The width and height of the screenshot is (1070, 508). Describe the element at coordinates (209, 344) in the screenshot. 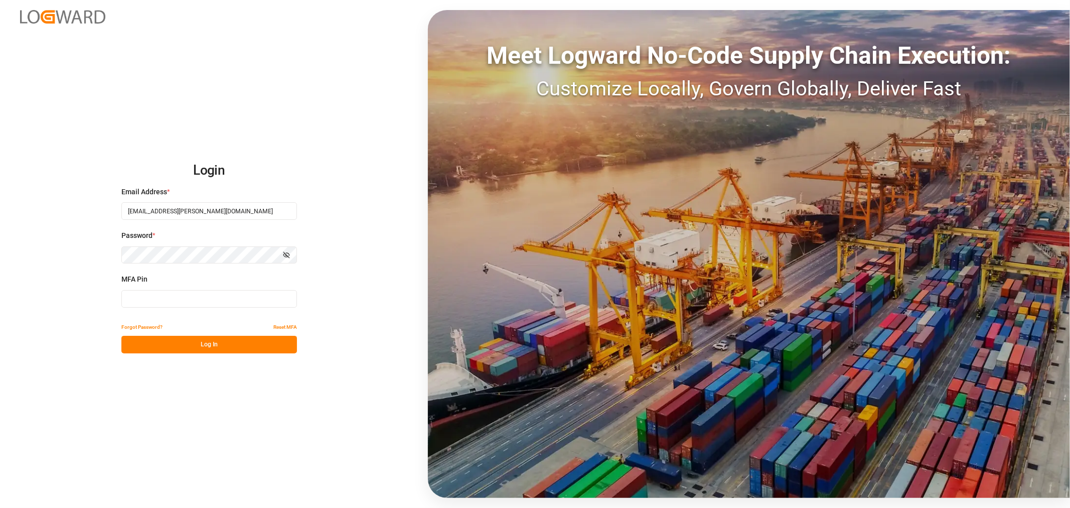

I see `button: Log In` at that location.